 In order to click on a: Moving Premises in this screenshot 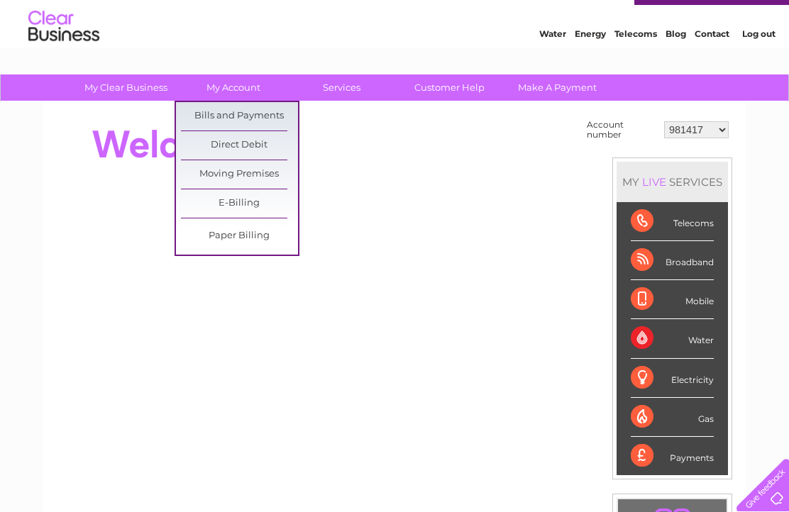, I will do `click(239, 175)`.